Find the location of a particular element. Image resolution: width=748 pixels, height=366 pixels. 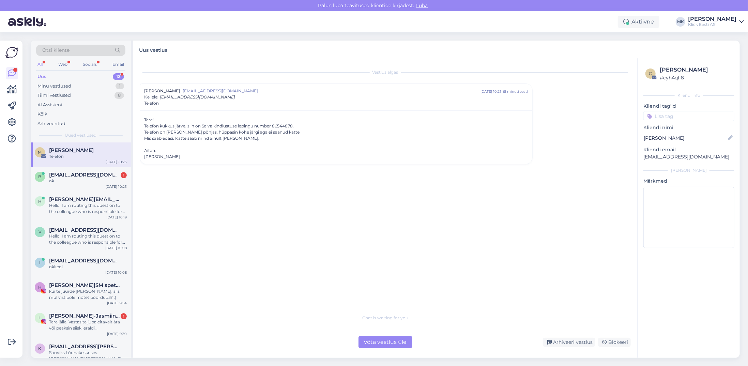

span: kadi.katre.kopper@gmail.com is located at coordinates (85, 347).